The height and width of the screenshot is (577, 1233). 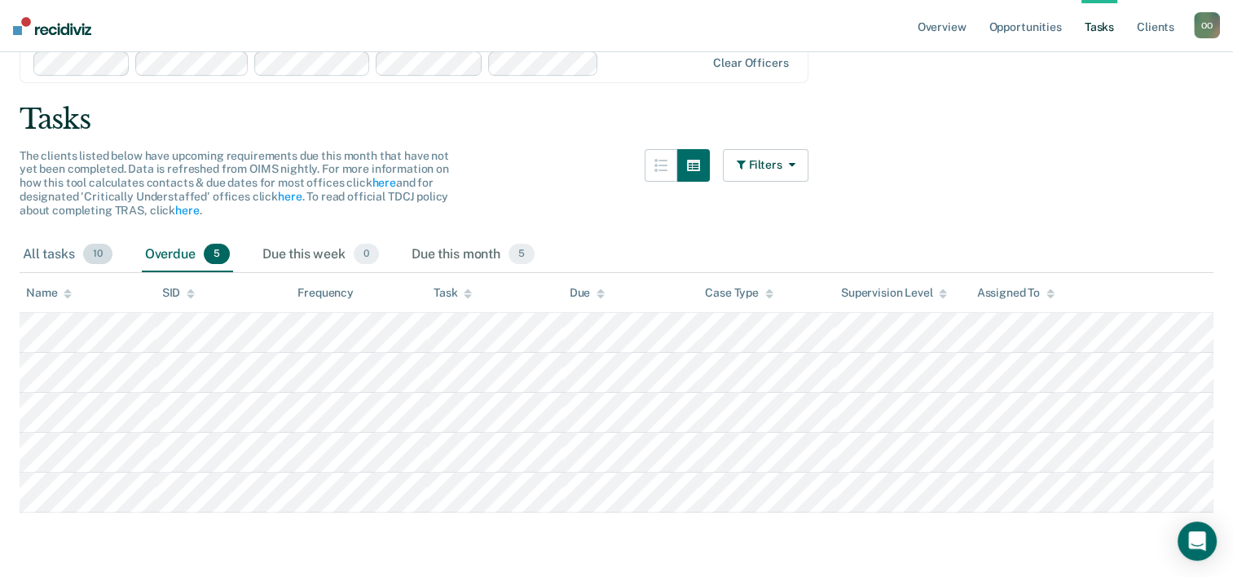 I want to click on img: Recidiviz, so click(x=52, y=26).